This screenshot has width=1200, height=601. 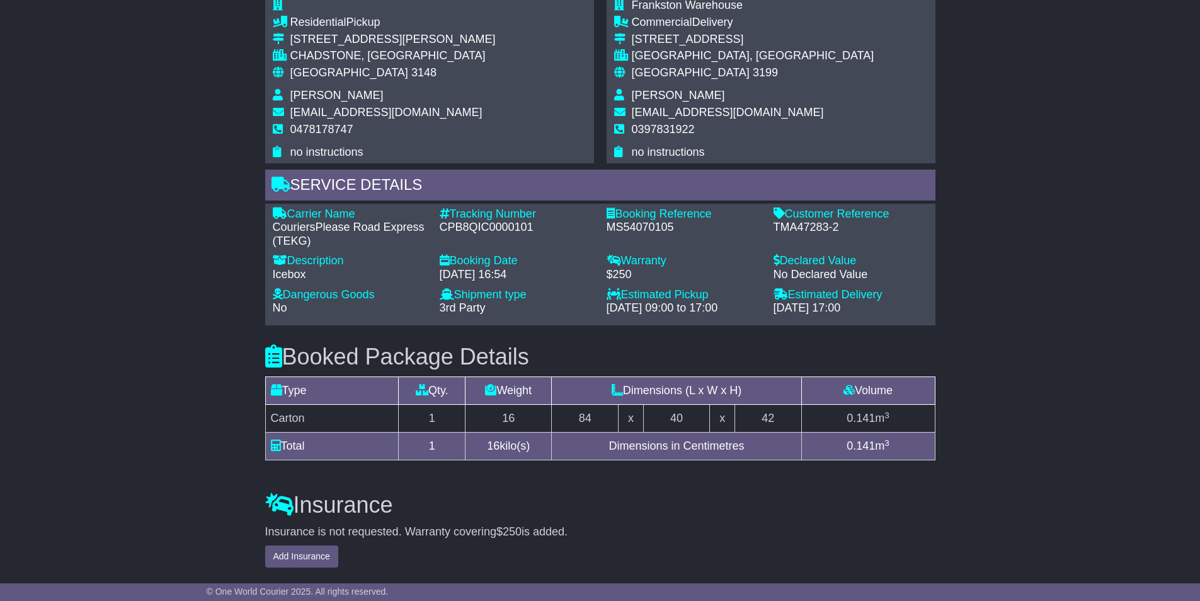 I want to click on span: 3199, so click(x=766, y=72).